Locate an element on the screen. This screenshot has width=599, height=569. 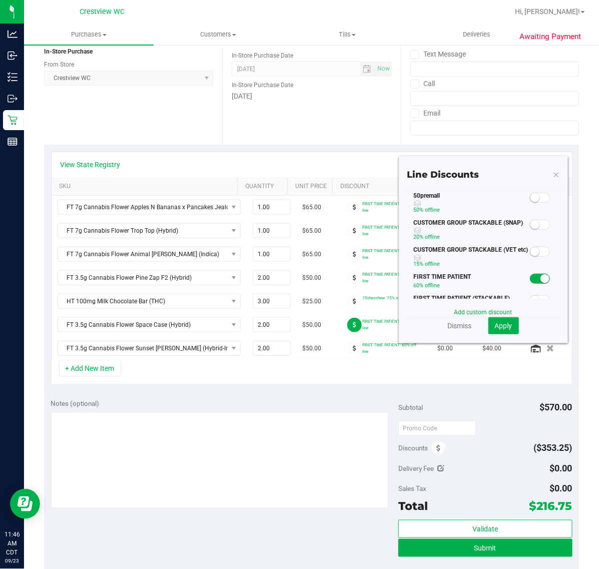
inline-svg: Outbound is located at coordinates (13, 99).